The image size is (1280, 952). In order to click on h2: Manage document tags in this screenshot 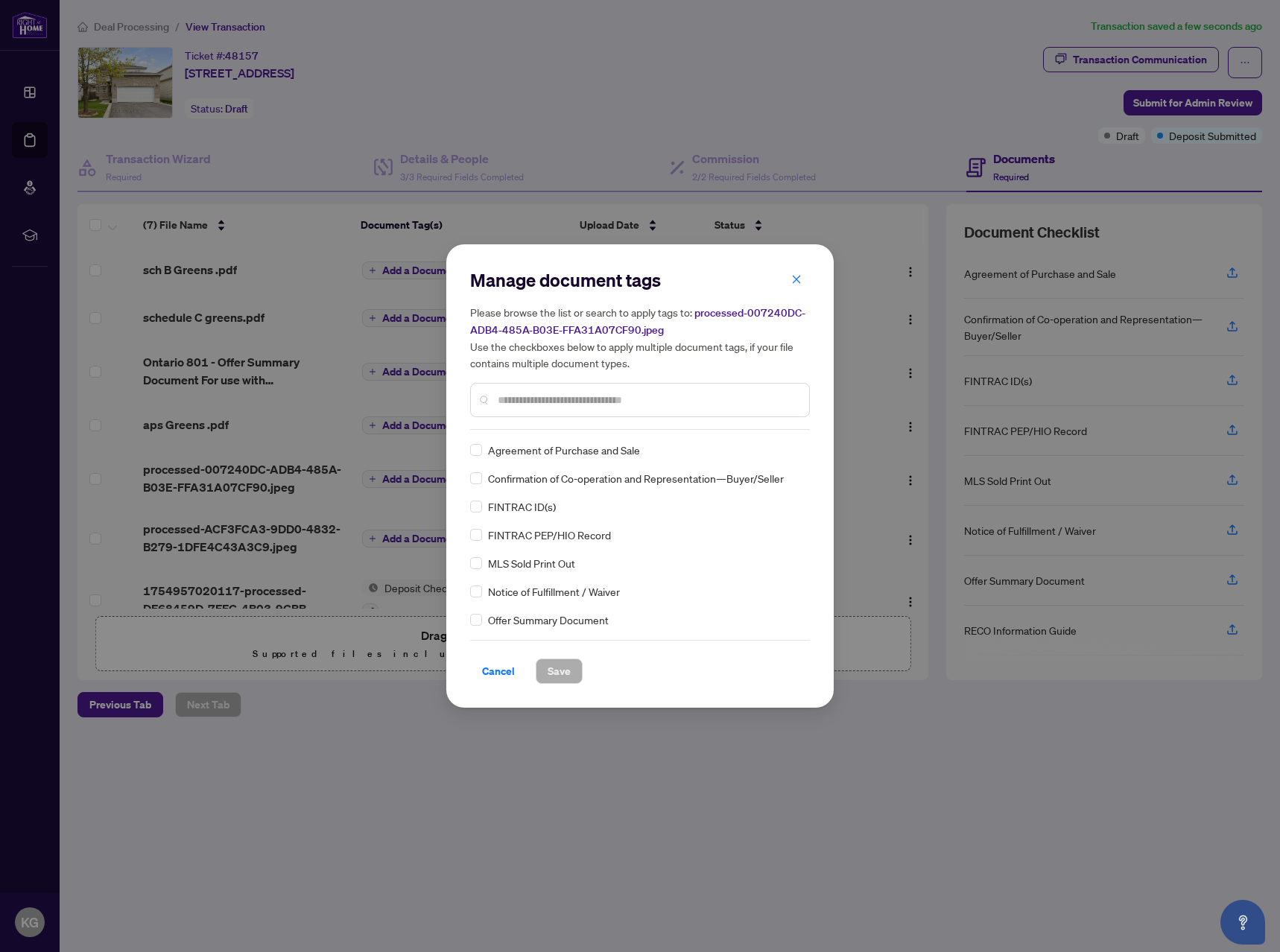, I will do `click(640, 280)`.